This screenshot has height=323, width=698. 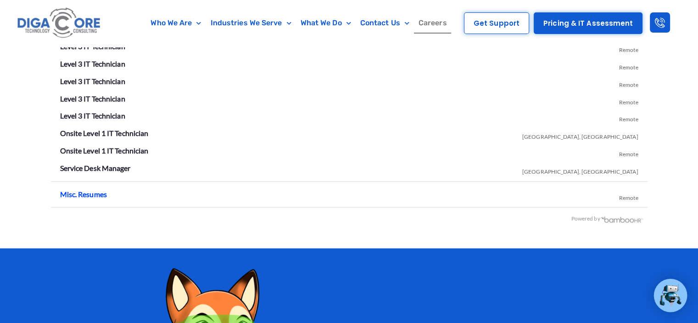 What do you see at coordinates (84, 194) in the screenshot?
I see `a: Misc. Resumes` at bounding box center [84, 194].